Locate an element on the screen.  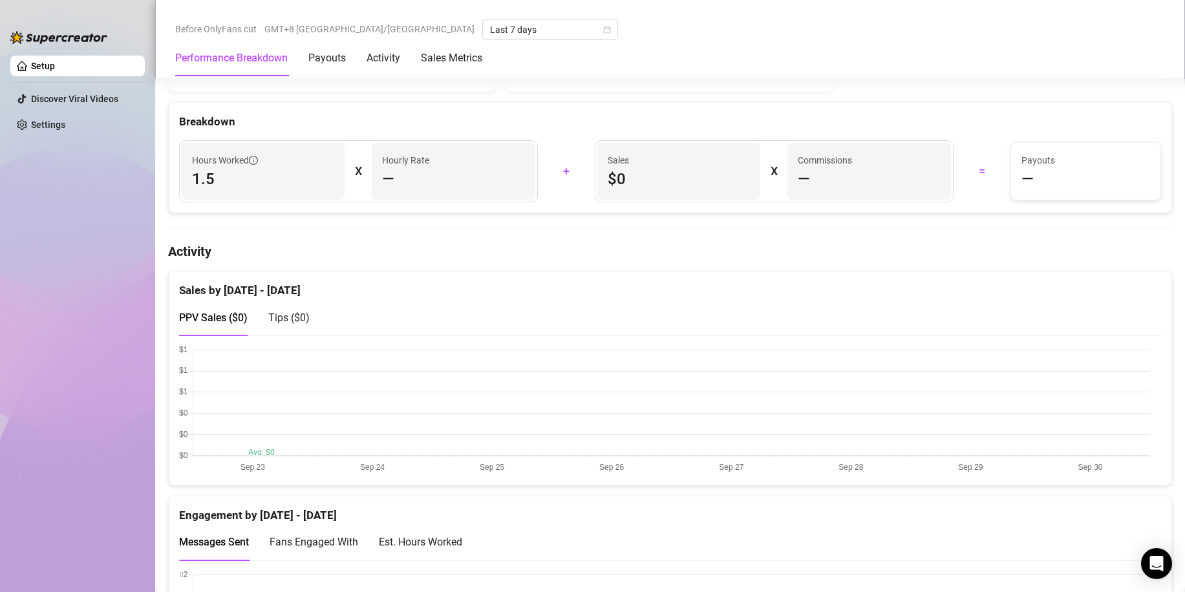
a: Setup is located at coordinates (43, 66).